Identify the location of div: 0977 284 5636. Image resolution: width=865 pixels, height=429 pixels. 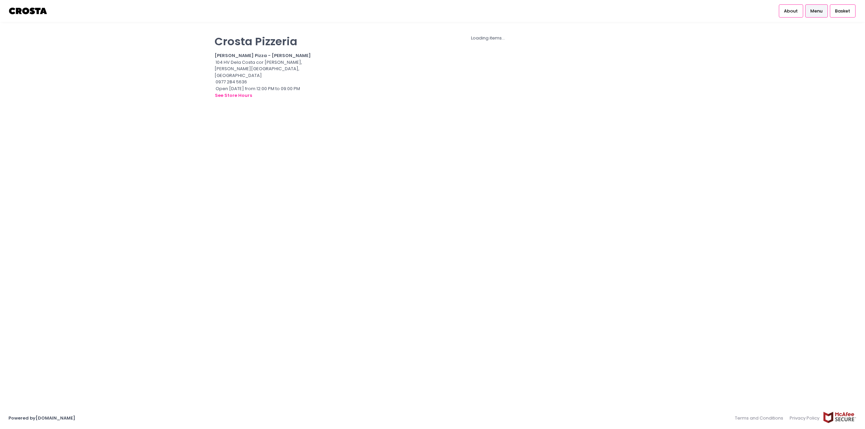
(266, 82).